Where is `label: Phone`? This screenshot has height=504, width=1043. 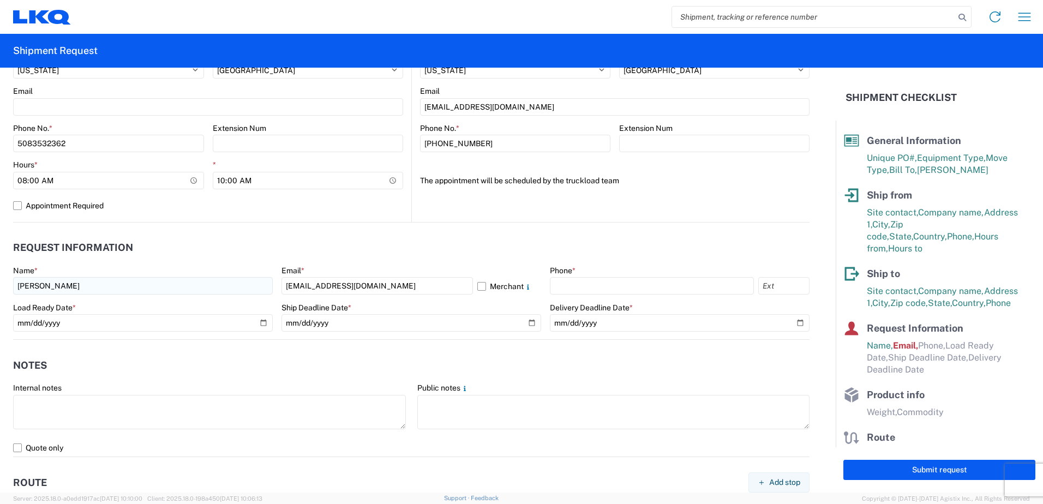
label: Phone is located at coordinates (563, 271).